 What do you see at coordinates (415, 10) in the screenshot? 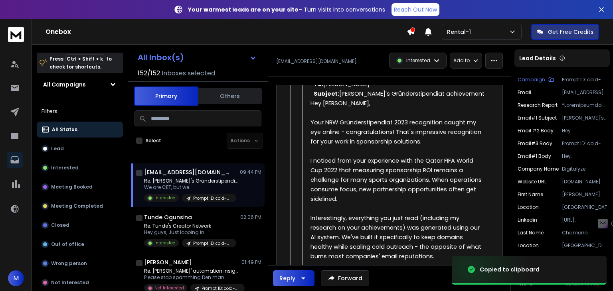
I see `p: Reach Out Now` at bounding box center [415, 10].